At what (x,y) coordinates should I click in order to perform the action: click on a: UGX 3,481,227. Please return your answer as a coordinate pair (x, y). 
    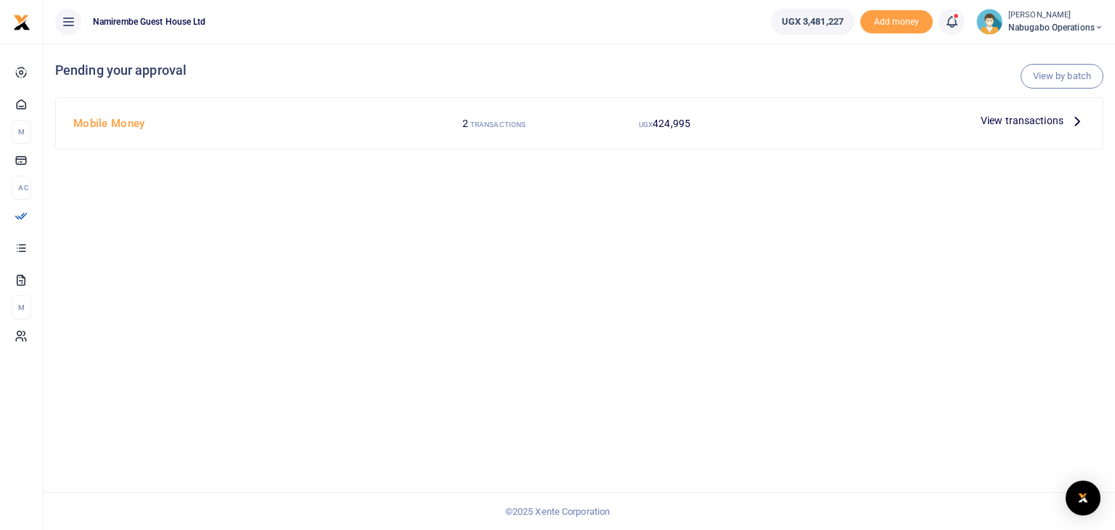
    Looking at the image, I should click on (812, 22).